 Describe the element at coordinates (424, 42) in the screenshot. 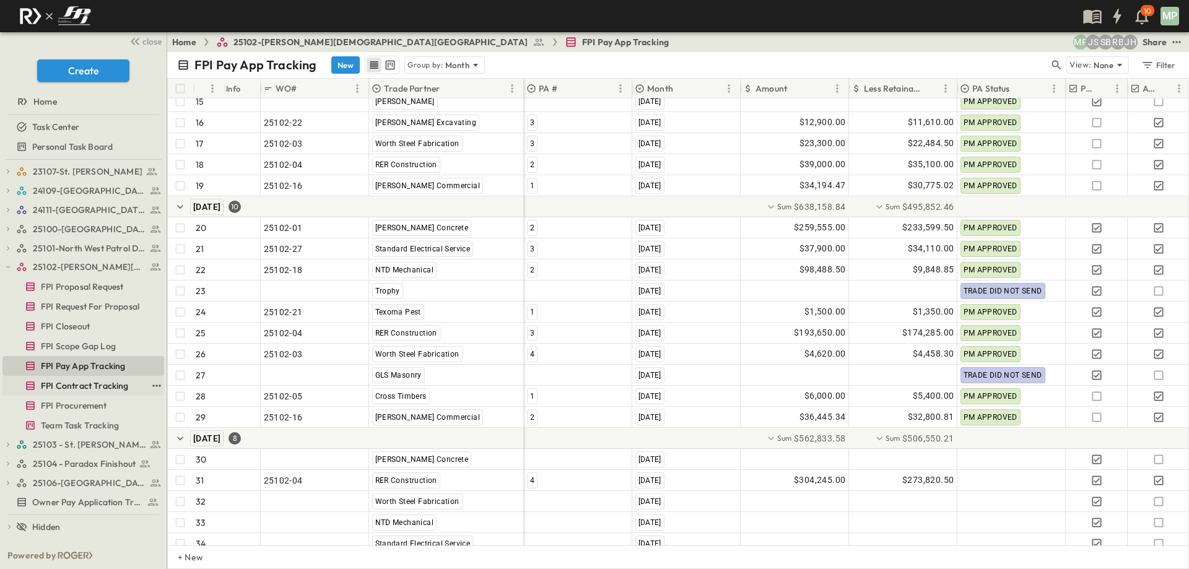

I see `nav: breadcrumbs` at that location.